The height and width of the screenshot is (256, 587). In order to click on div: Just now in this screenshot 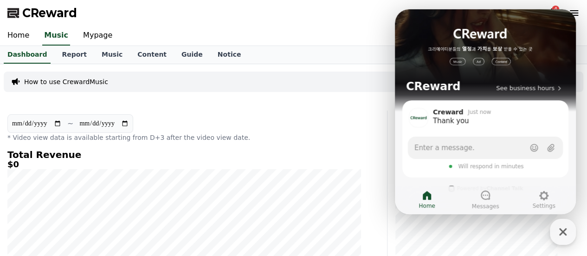, I will do `click(84, 103)`.